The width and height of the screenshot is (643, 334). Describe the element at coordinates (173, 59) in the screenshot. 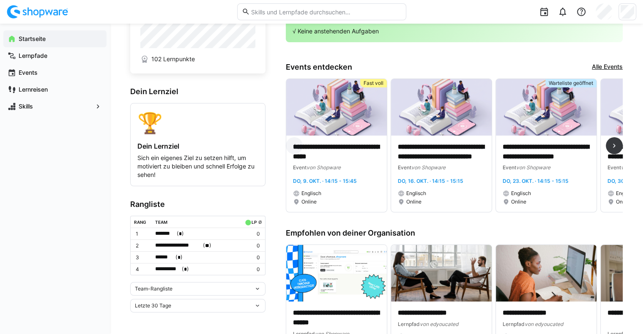

I see `span: 102 Lernpunkte` at that location.